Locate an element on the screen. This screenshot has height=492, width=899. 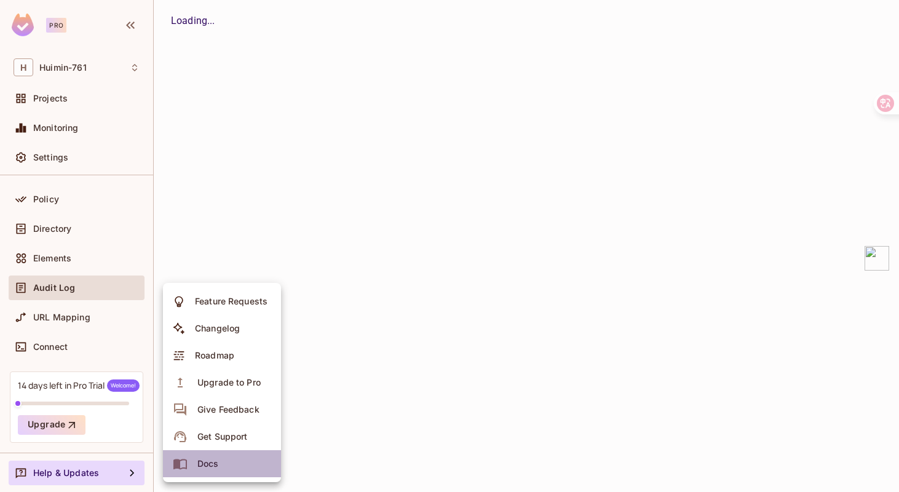
div: Roadmap is located at coordinates (215, 355).